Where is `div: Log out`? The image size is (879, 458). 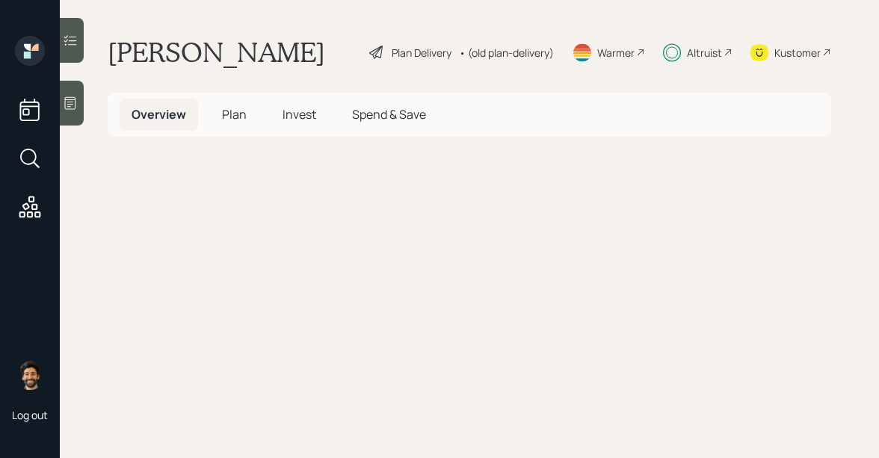
div: Log out is located at coordinates (30, 415).